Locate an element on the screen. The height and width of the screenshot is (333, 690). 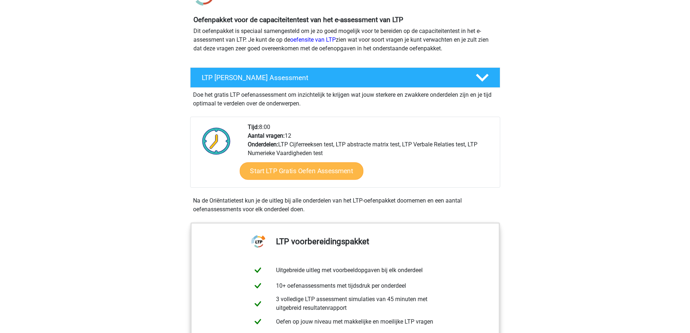
b: Oefenpakket voor de capaciteitentest van het e-assessment van LTP is located at coordinates (298, 20).